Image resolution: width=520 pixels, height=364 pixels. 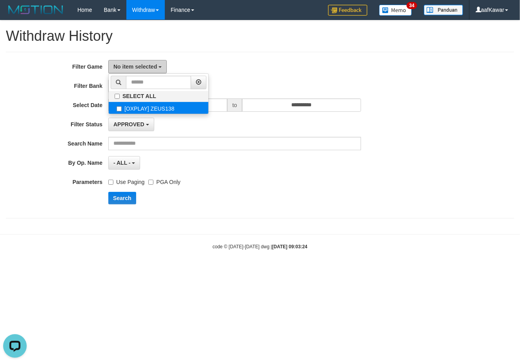 I want to click on input: SELECT ALL, so click(x=117, y=96).